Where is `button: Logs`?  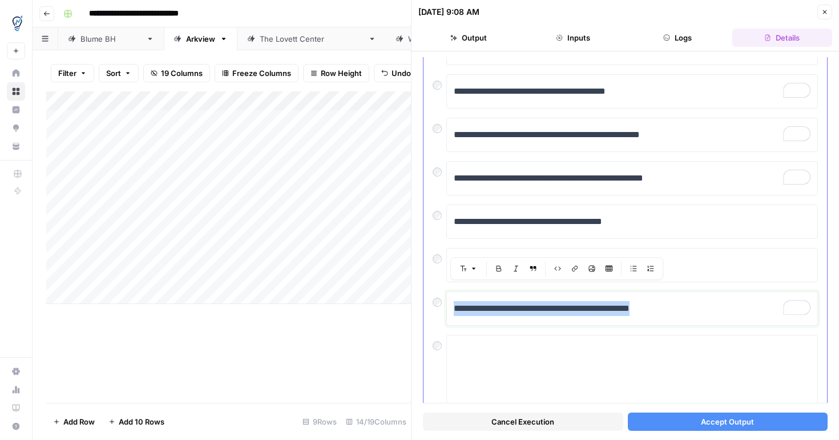 button: Logs is located at coordinates (678, 38).